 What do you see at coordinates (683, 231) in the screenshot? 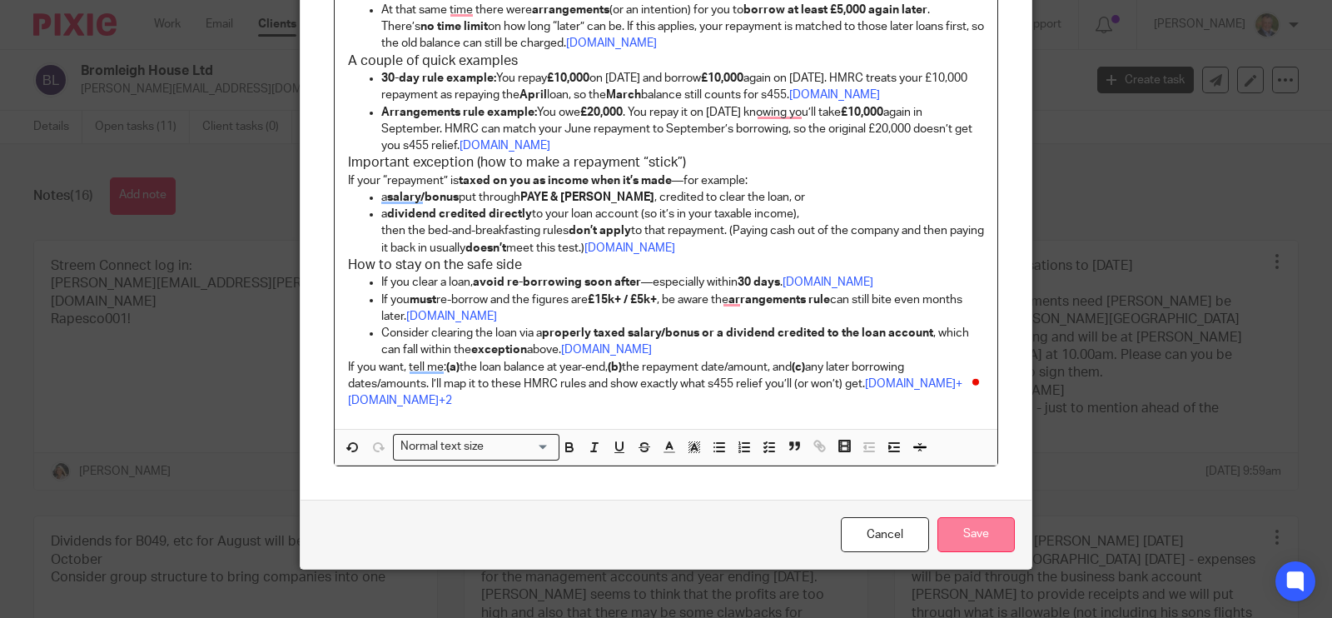
I see `p: a to your loan account (so it’s in your taxable income), then the bed-and-breakfasting rules to t...` at bounding box center [683, 231].